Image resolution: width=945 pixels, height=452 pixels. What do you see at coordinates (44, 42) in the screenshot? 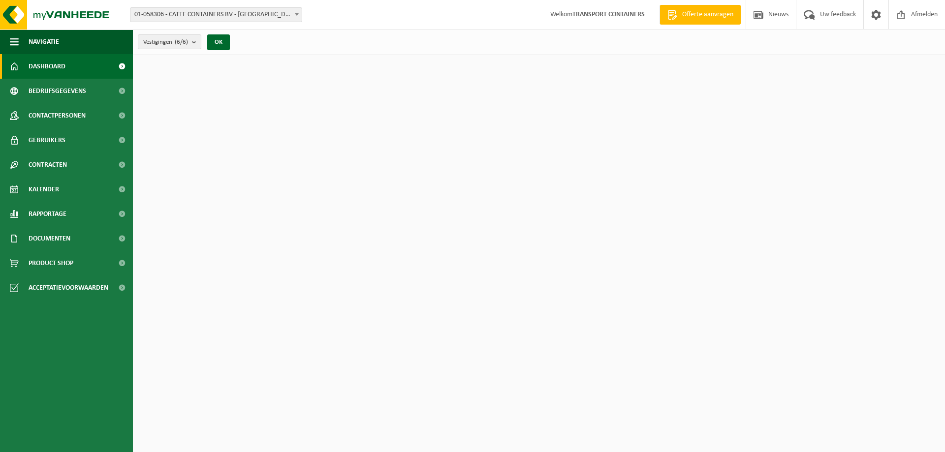
I see `span: Navigatie` at bounding box center [44, 42].